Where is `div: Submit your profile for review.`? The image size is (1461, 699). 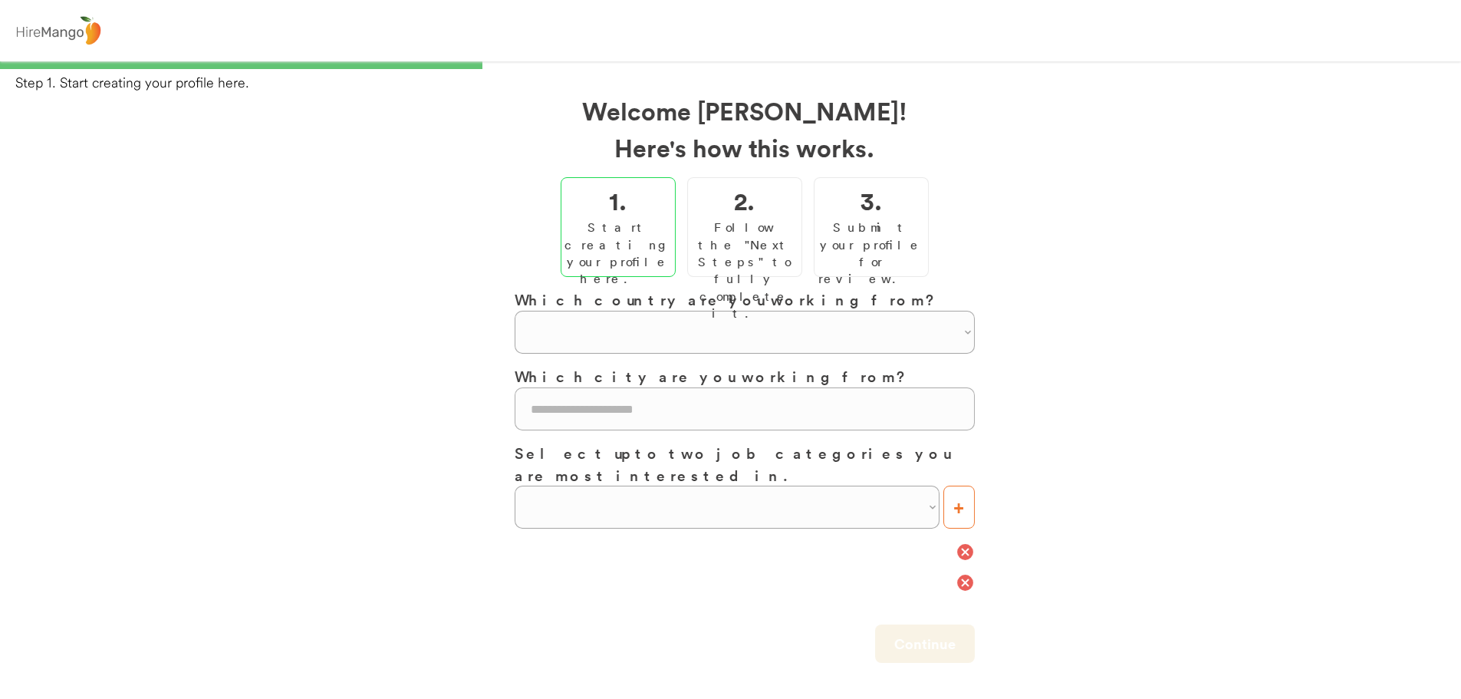 div: Submit your profile for review. is located at coordinates (871, 253).